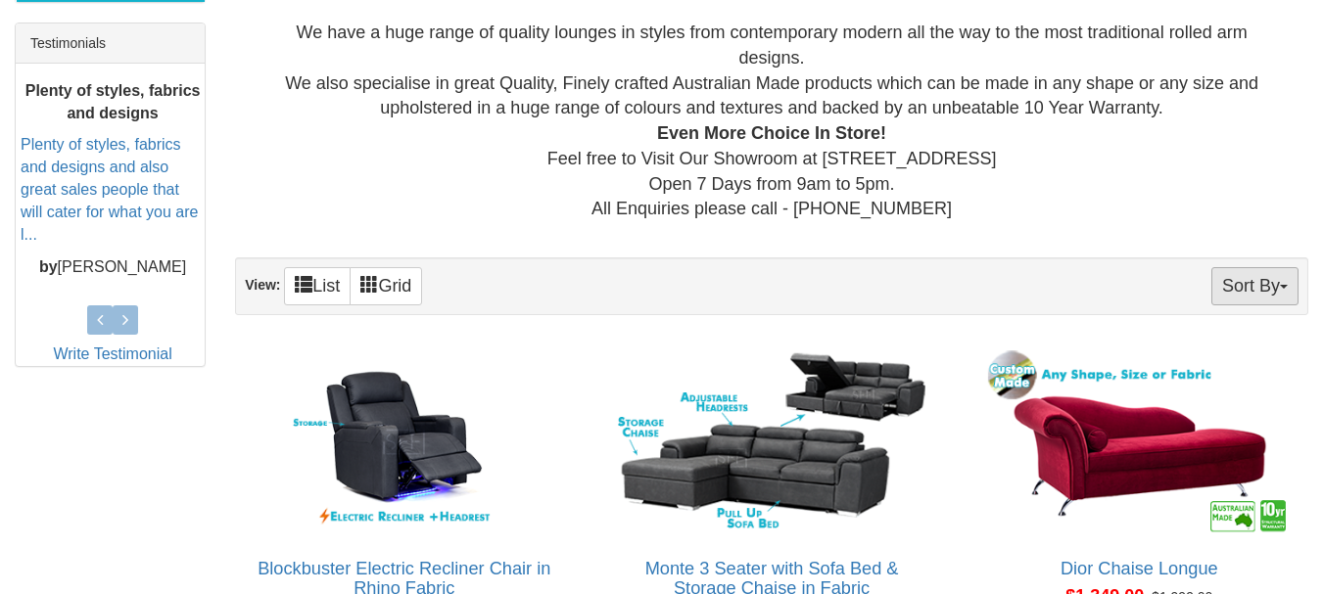 The width and height of the screenshot is (1323, 594). I want to click on img: Monte 3 Seater with Sofa Bed & Storage Chaise in Fabric, so click(771, 443).